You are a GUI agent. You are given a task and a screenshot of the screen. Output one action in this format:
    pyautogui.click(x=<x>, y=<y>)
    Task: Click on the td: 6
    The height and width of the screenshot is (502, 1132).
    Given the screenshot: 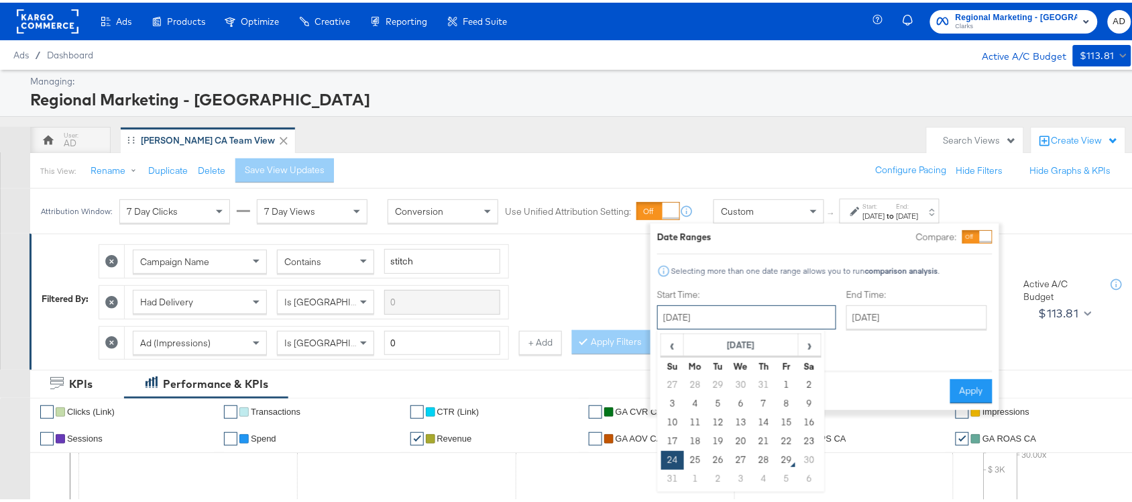 What is the action you would take?
    pyautogui.click(x=810, y=476)
    